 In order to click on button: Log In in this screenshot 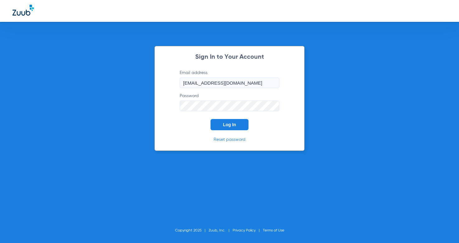, I will do `click(230, 124)`.